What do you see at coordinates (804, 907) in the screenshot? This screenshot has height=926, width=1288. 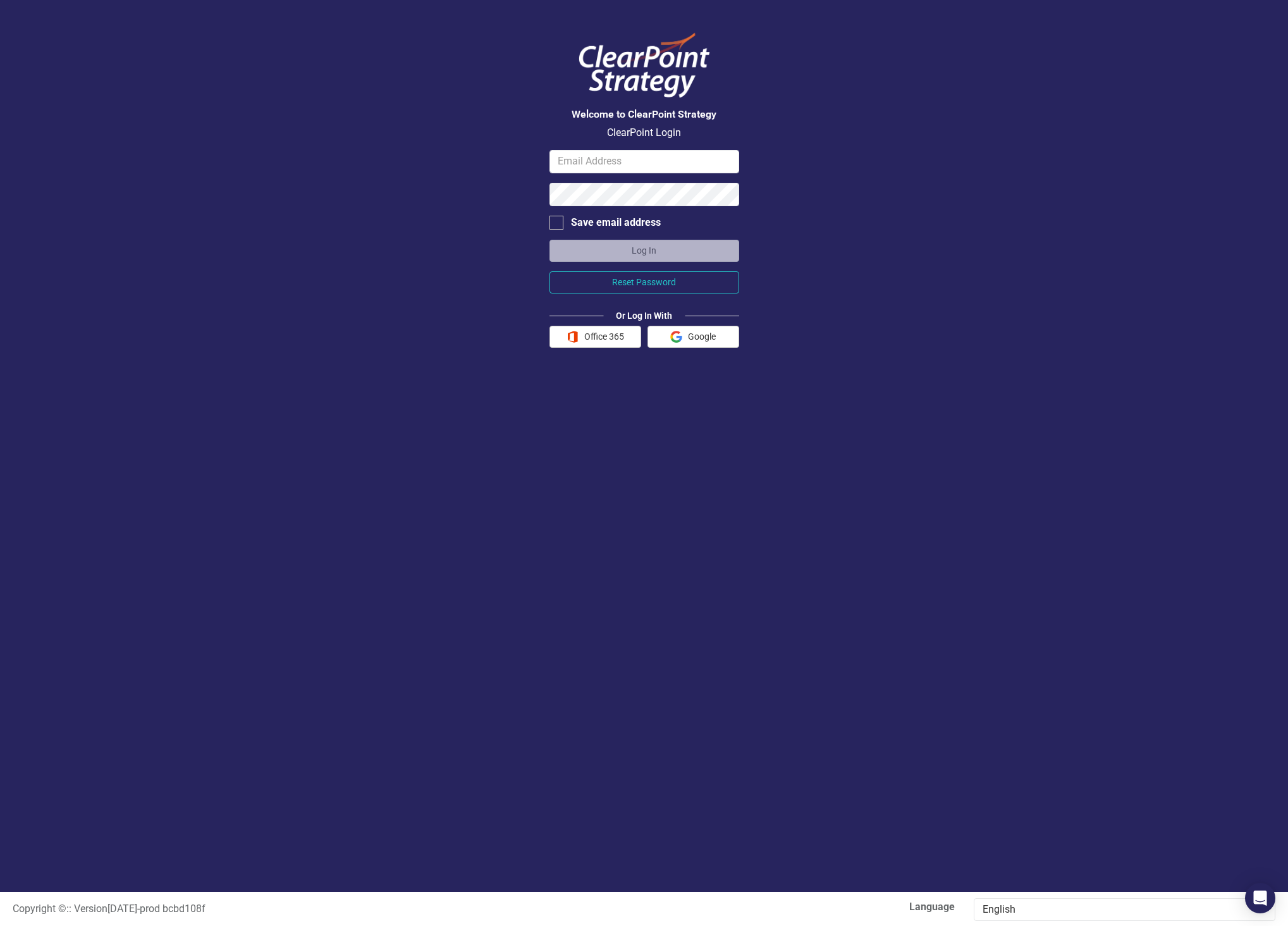 I see `label: Language` at bounding box center [804, 907].